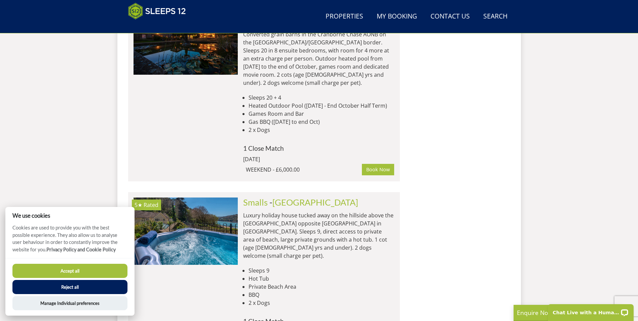 This screenshot has height=321, width=638. What do you see at coordinates (70, 215) in the screenshot?
I see `h2: We use cookies` at bounding box center [70, 215].